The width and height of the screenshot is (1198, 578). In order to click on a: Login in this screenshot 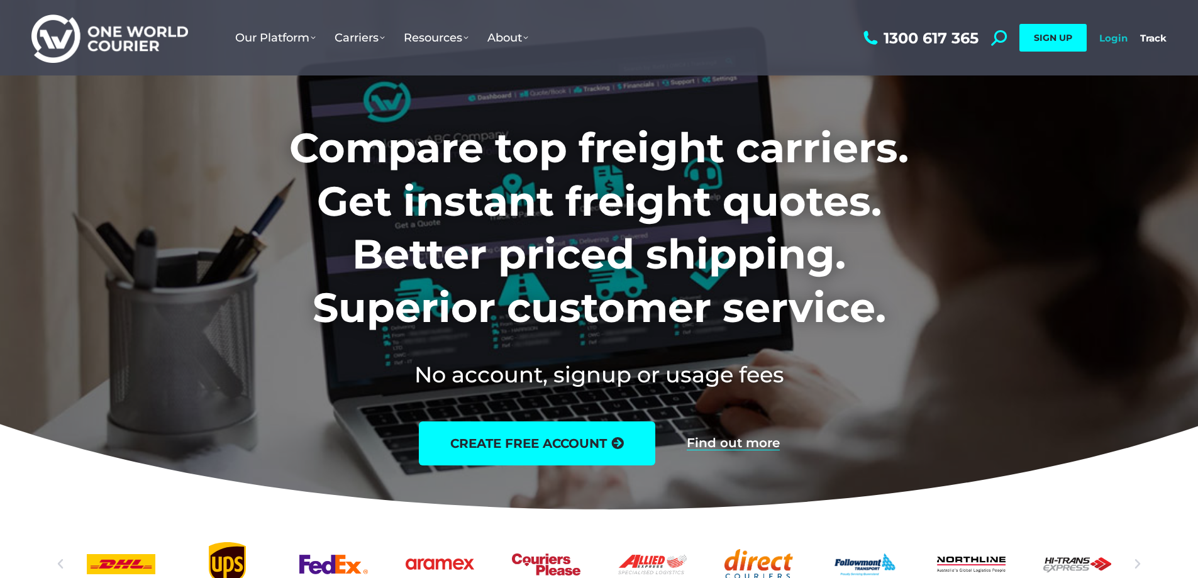, I will do `click(1113, 38)`.